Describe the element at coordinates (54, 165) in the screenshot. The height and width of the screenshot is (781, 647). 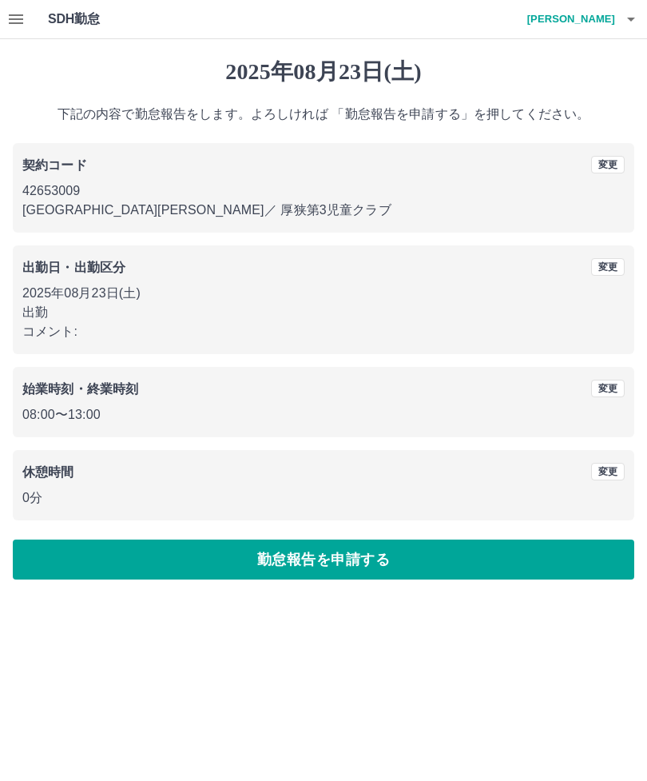
I see `b: 契約コード` at that location.